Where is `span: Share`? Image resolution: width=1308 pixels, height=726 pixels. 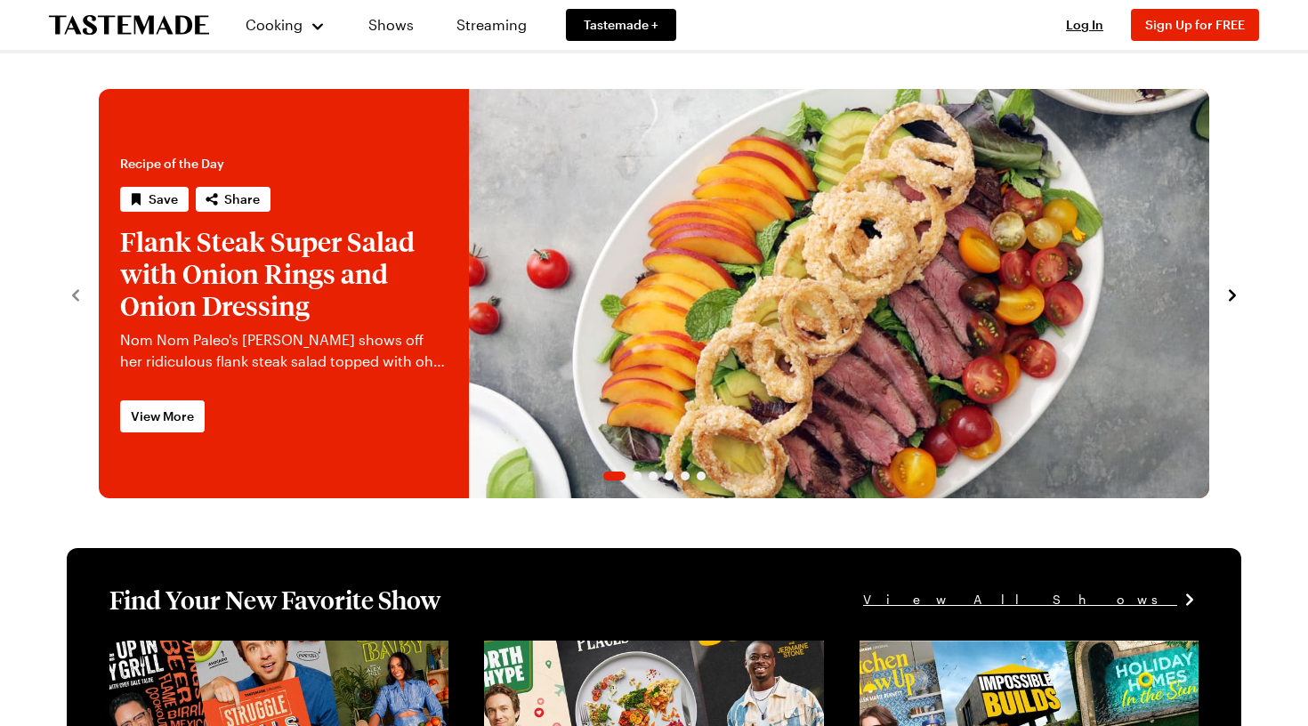
span: Share is located at coordinates (242, 199).